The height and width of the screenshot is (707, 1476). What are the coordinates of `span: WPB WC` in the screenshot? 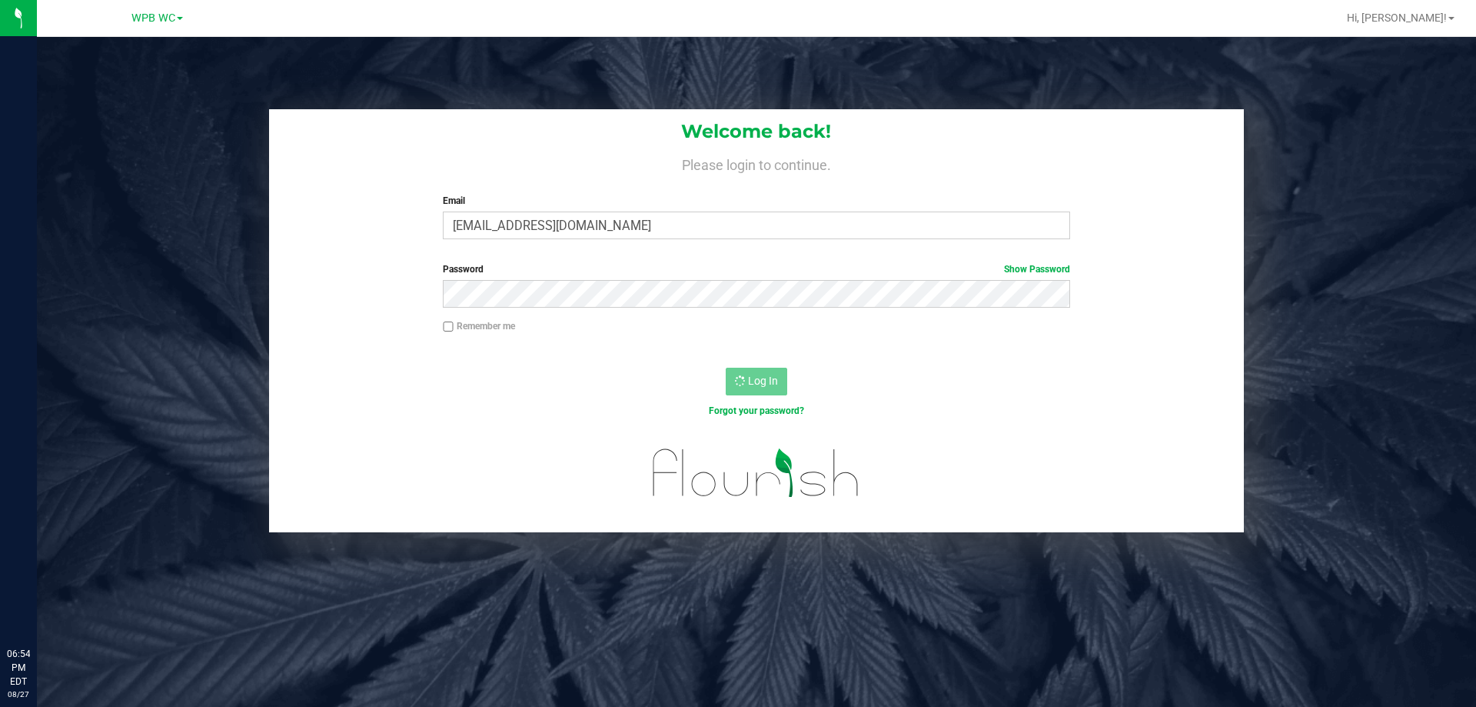 It's located at (153, 18).